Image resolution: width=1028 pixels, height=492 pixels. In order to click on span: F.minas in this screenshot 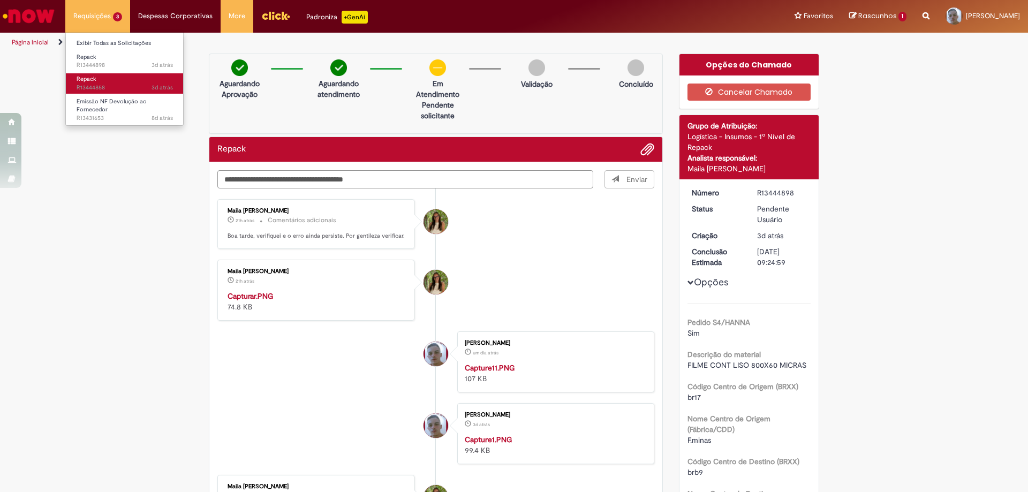, I will do `click(699, 440)`.